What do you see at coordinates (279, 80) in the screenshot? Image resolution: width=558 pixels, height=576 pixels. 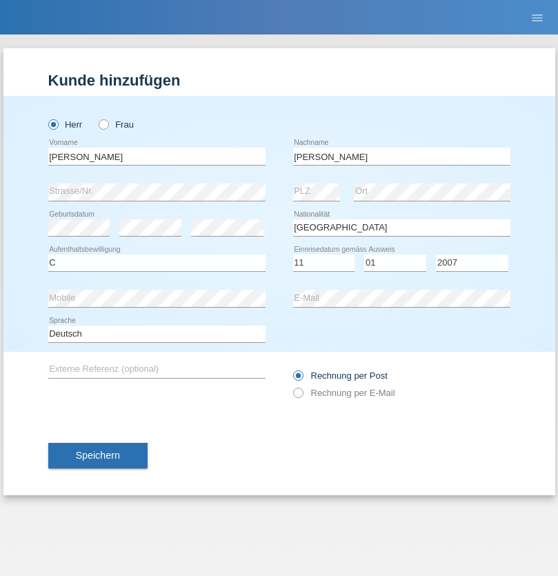 I see `h1: Kunde hinzufügen` at bounding box center [279, 80].